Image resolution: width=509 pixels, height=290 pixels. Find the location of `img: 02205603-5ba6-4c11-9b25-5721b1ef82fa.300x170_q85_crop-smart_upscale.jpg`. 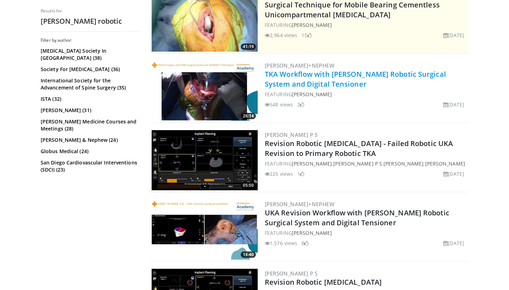

img: 02205603-5ba6-4c11-9b25-5721b1ef82fa.300x170_q85_crop-smart_upscale.jpg is located at coordinates (205, 230).